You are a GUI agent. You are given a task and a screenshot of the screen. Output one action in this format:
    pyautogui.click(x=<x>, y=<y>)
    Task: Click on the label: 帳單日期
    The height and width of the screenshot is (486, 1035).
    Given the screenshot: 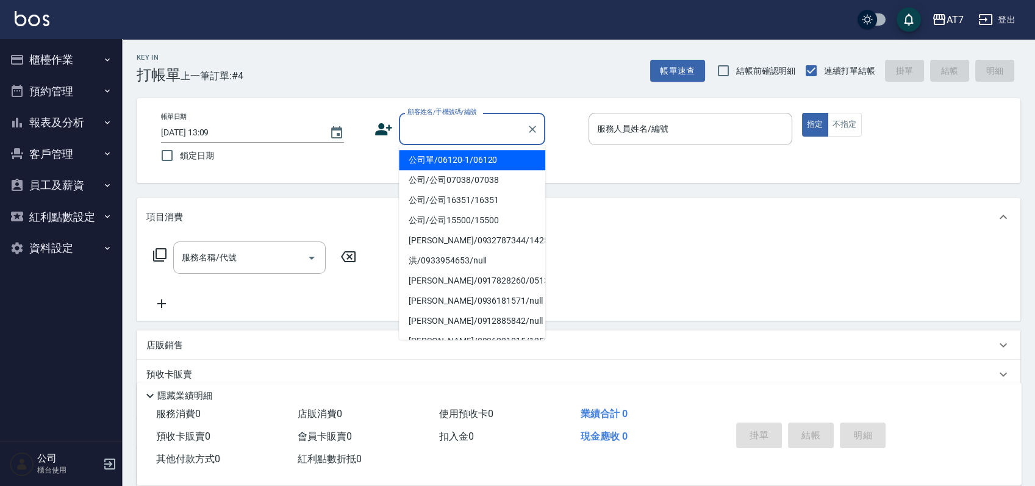 What is the action you would take?
    pyautogui.click(x=174, y=117)
    